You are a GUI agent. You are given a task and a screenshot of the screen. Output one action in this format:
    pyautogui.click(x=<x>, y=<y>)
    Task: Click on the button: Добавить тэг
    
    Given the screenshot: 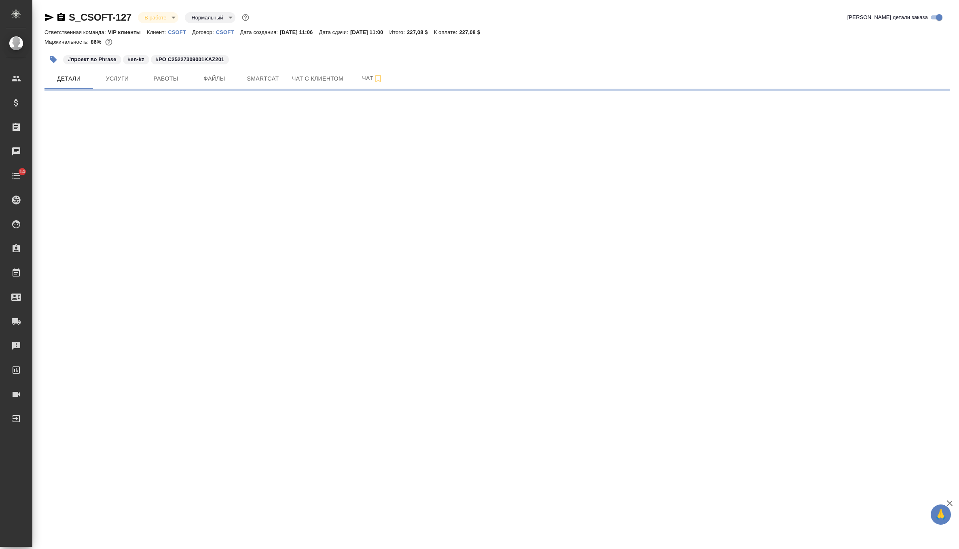 What is the action you would take?
    pyautogui.click(x=53, y=59)
    